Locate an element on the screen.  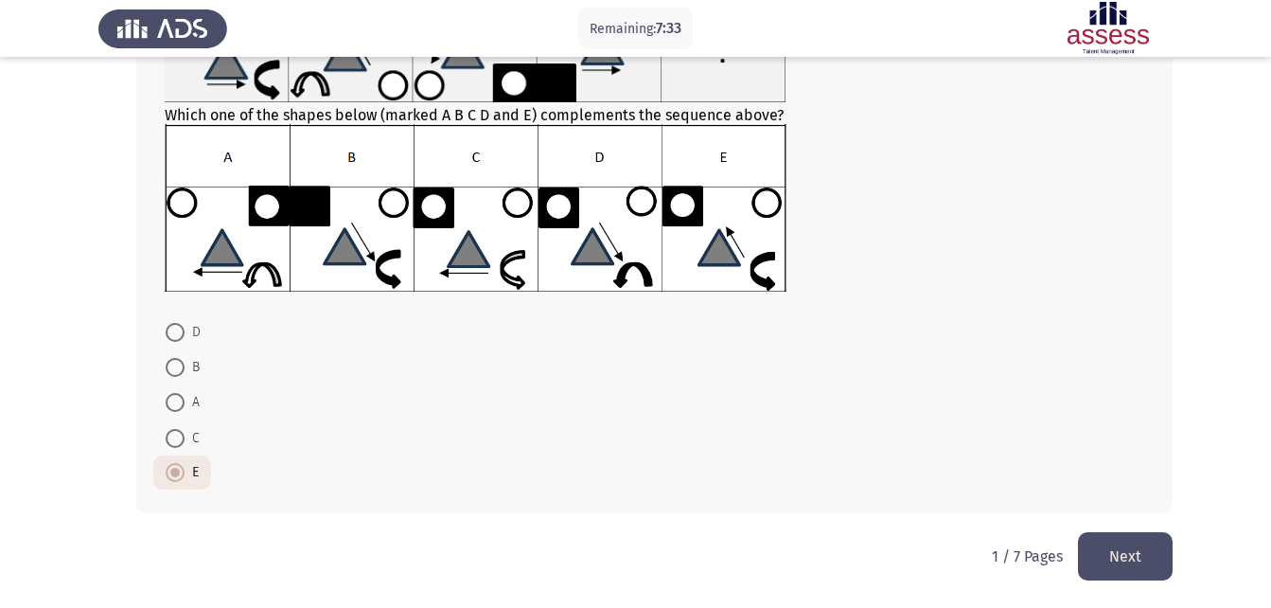
img: Assessment logo of Assessment En (Focus & 16PD) is located at coordinates (1108, 28).